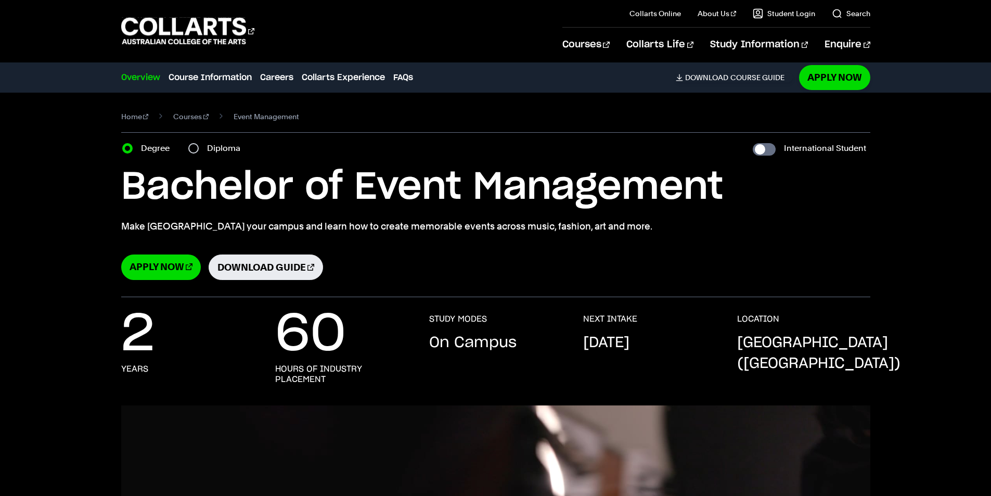 The height and width of the screenshot is (496, 991). I want to click on h3: LOCATION, so click(758, 319).